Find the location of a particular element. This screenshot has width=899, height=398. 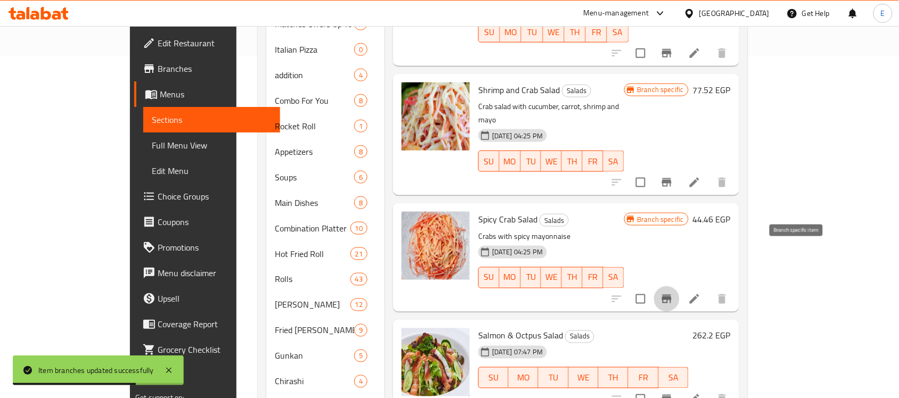

img: Spicy Crab Salad is located at coordinates (436, 246).